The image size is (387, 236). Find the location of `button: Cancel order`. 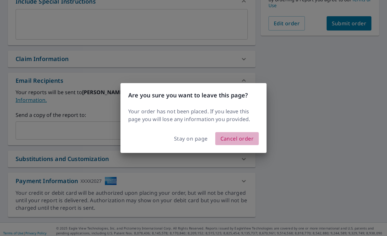

button: Cancel order is located at coordinates (237, 139).